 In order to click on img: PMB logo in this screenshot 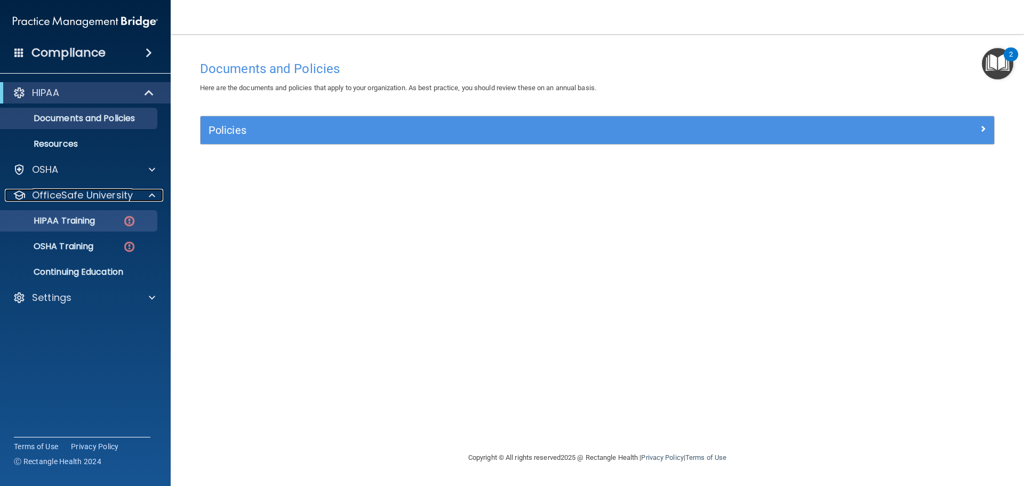, I will do `click(85, 22)`.